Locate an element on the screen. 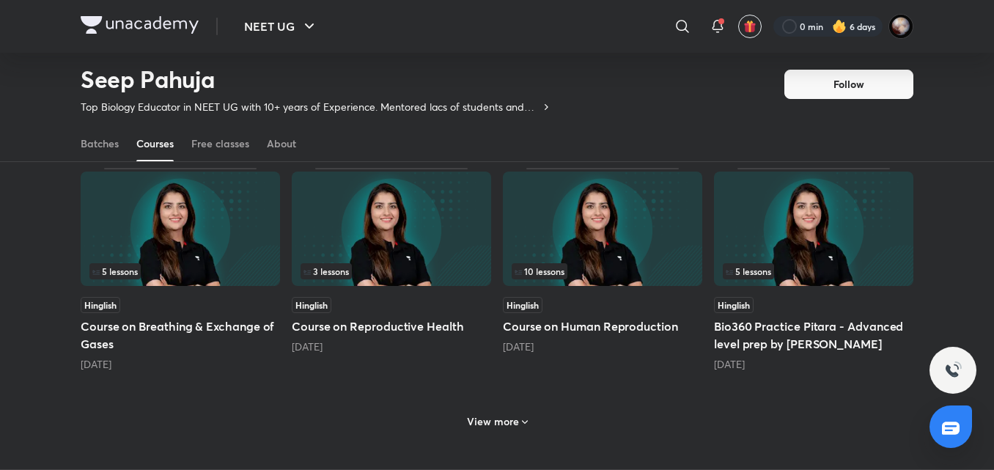  div: Course on Human Reproduction is located at coordinates (603, 270).